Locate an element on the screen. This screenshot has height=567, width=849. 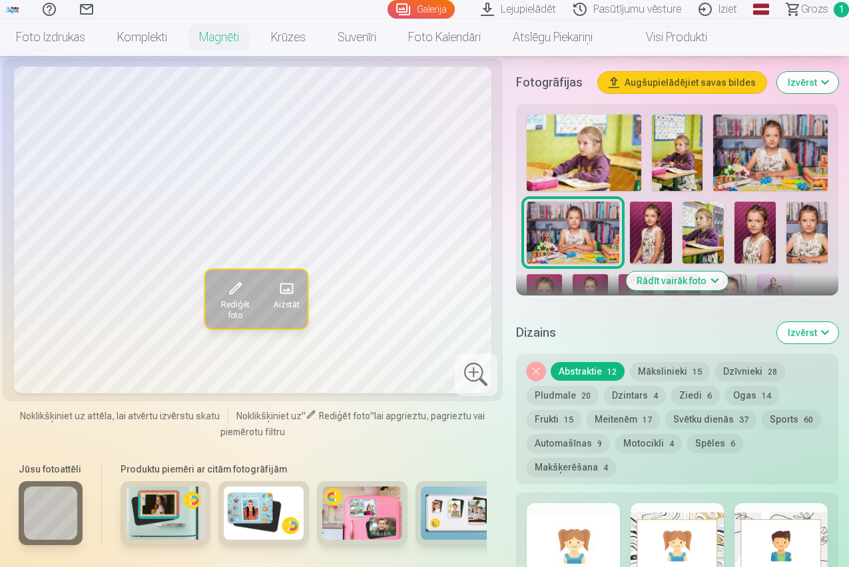
span: 12 is located at coordinates (612, 372).